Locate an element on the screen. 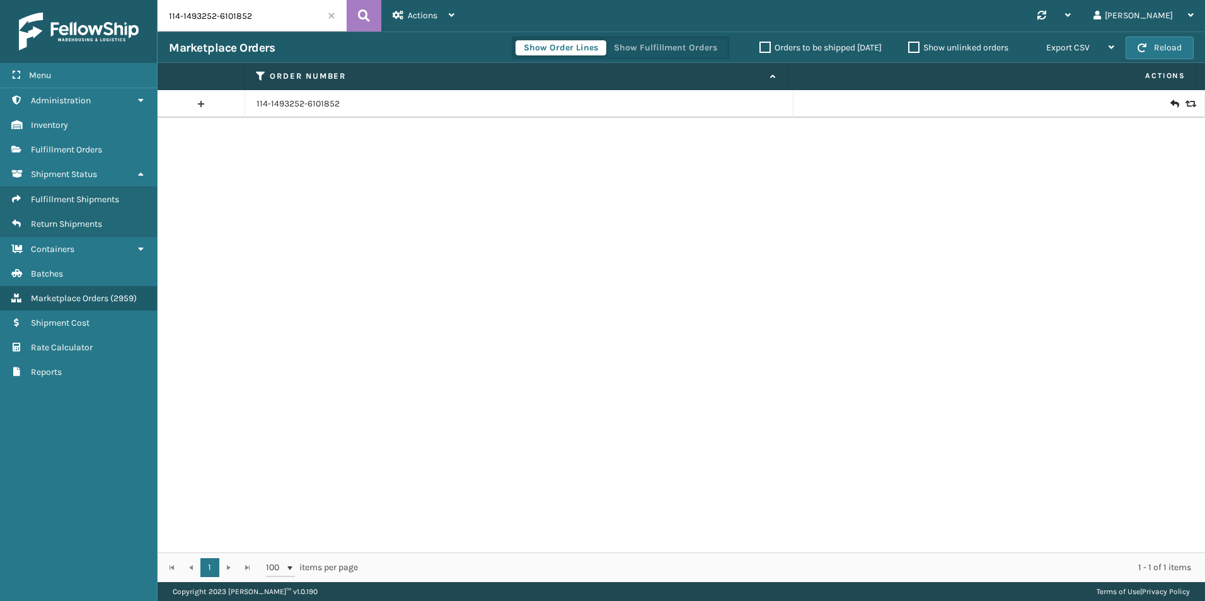 The height and width of the screenshot is (601, 1205). span: Inventory is located at coordinates (49, 125).